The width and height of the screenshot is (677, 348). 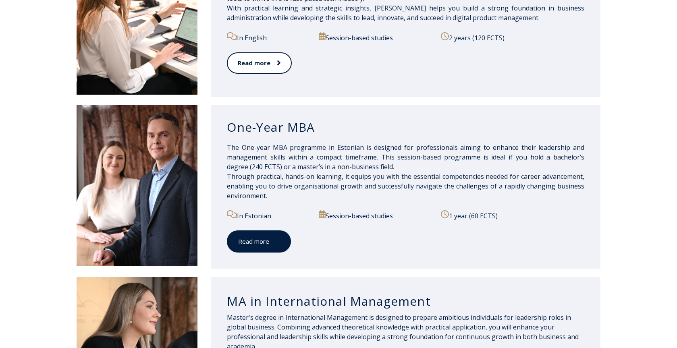 What do you see at coordinates (406, 302) in the screenshot?
I see `h3: MA in International Management` at bounding box center [406, 302].